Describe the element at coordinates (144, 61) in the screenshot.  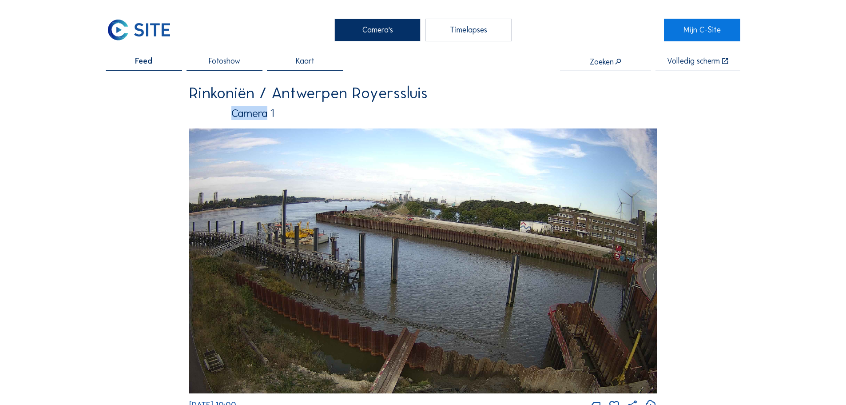
I see `span: Feed` at that location.